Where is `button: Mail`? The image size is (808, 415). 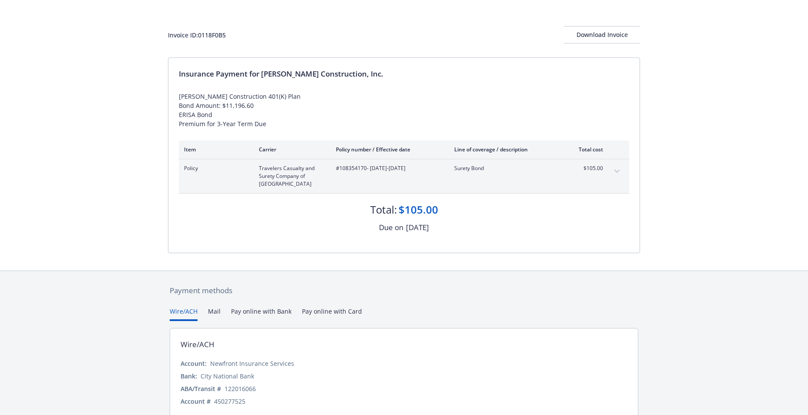
button: Mail is located at coordinates (214, 314).